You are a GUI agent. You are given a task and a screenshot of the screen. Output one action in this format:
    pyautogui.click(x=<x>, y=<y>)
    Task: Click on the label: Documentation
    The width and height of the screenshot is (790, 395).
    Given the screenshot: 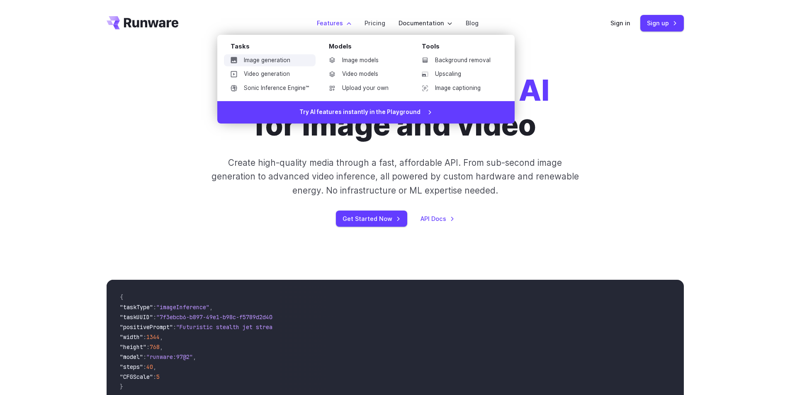 What is the action you would take?
    pyautogui.click(x=425, y=23)
    